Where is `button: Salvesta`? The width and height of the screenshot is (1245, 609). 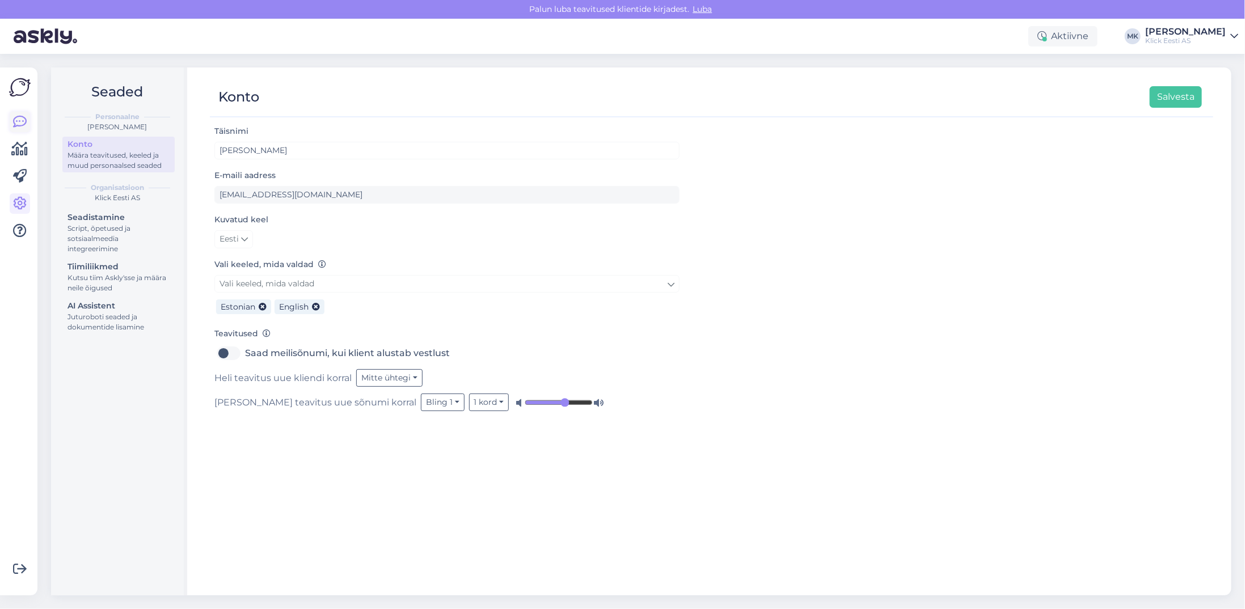
button: Salvesta is located at coordinates (1176, 97).